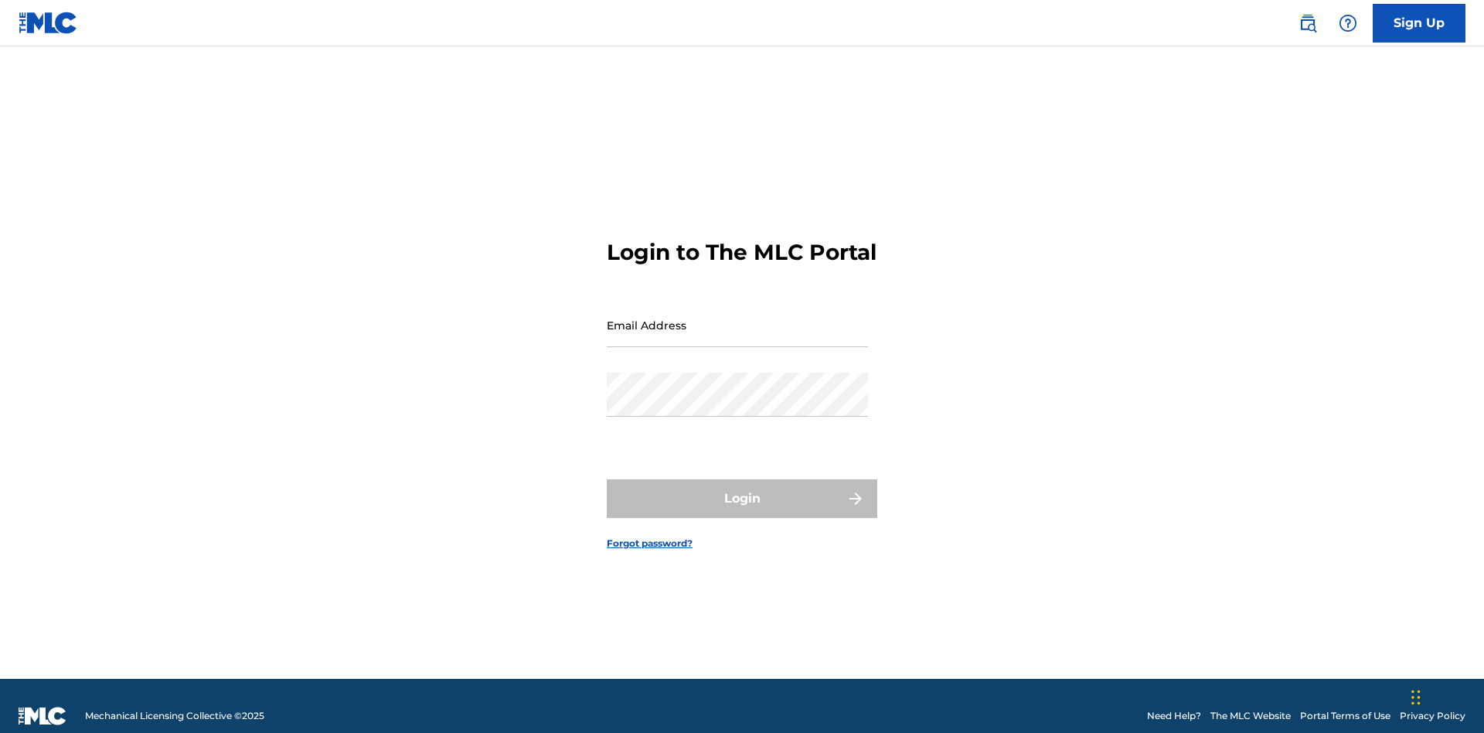 The width and height of the screenshot is (1484, 733). I want to click on h3: Login to The MLC Portal, so click(741, 252).